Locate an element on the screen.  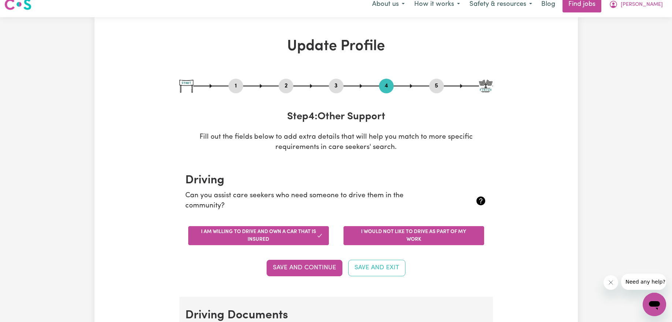
button: I would not like to drive as part of my work is located at coordinates (414, 236).